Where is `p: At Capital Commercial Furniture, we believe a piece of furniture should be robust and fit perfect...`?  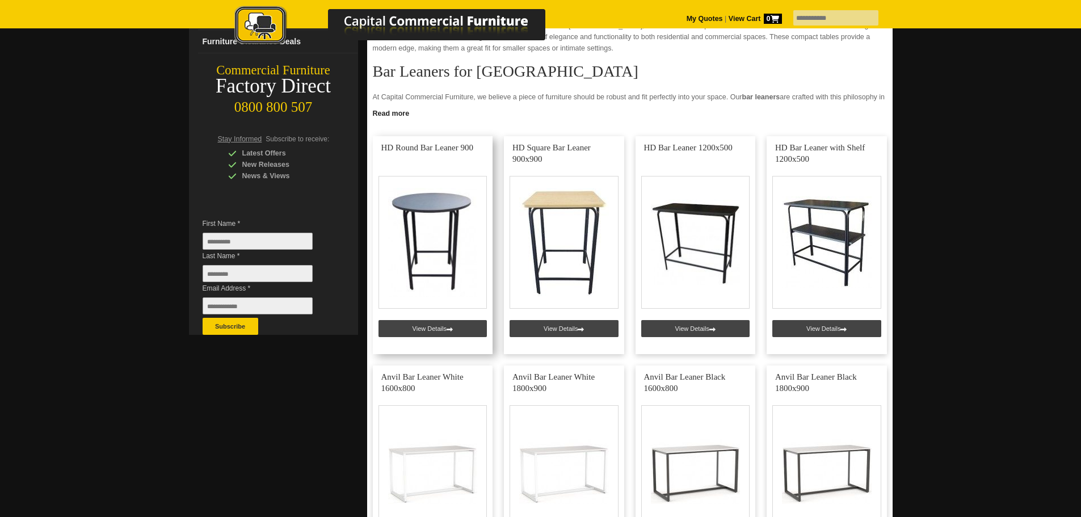 p: At Capital Commercial Furniture, we believe a piece of furniture should be robust and fit perfect... is located at coordinates (630, 114).